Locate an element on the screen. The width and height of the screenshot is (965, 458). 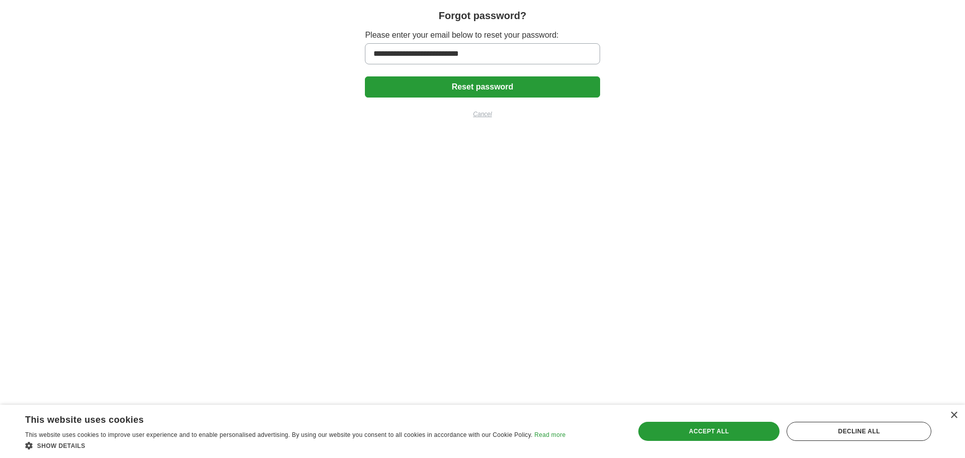
div: Decline all is located at coordinates (859, 431).